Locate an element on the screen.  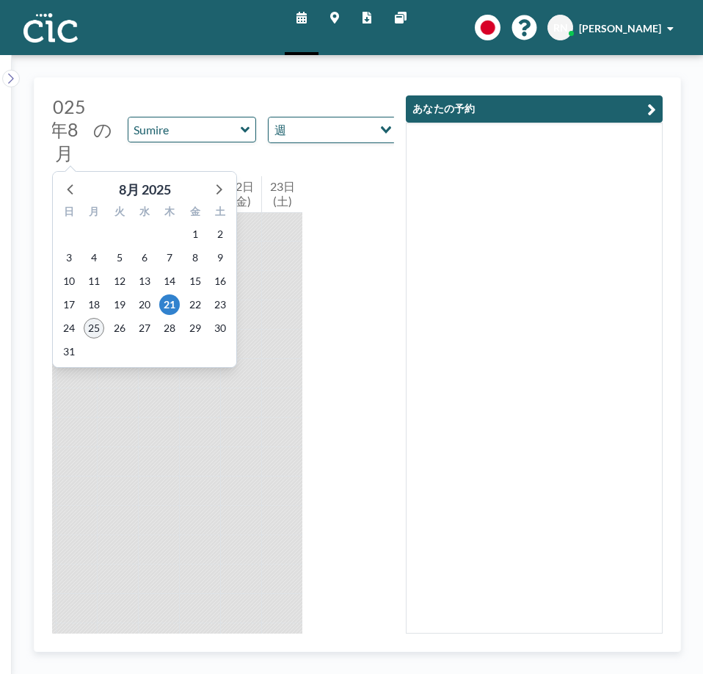
input: Search for option is located at coordinates (331, 130).